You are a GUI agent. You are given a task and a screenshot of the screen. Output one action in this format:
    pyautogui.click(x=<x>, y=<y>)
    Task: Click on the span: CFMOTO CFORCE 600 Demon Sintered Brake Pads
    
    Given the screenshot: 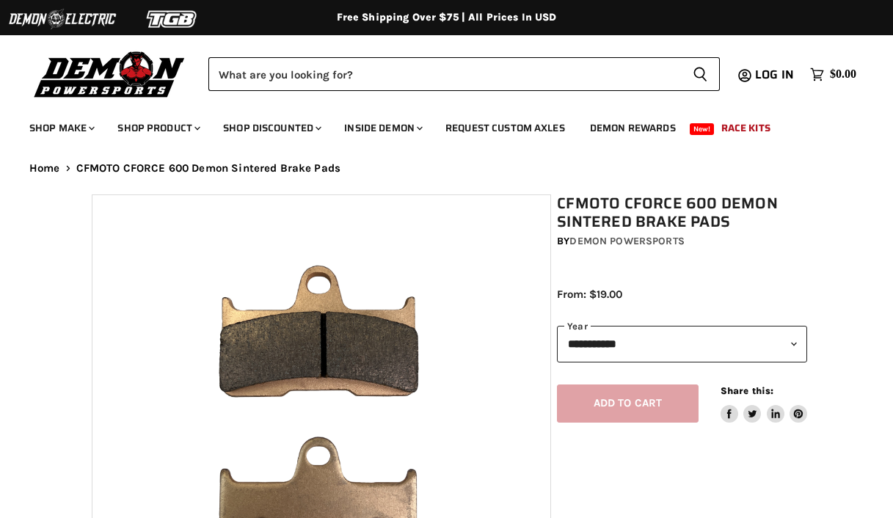 What is the action you would take?
    pyautogui.click(x=208, y=168)
    